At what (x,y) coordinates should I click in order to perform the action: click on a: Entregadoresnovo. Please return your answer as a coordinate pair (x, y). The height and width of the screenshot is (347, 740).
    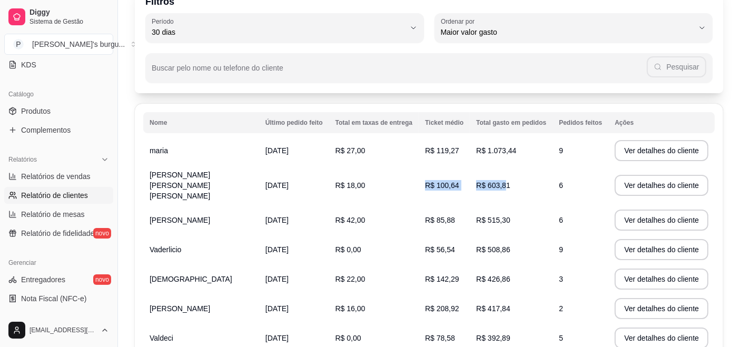
    Looking at the image, I should click on (58, 280).